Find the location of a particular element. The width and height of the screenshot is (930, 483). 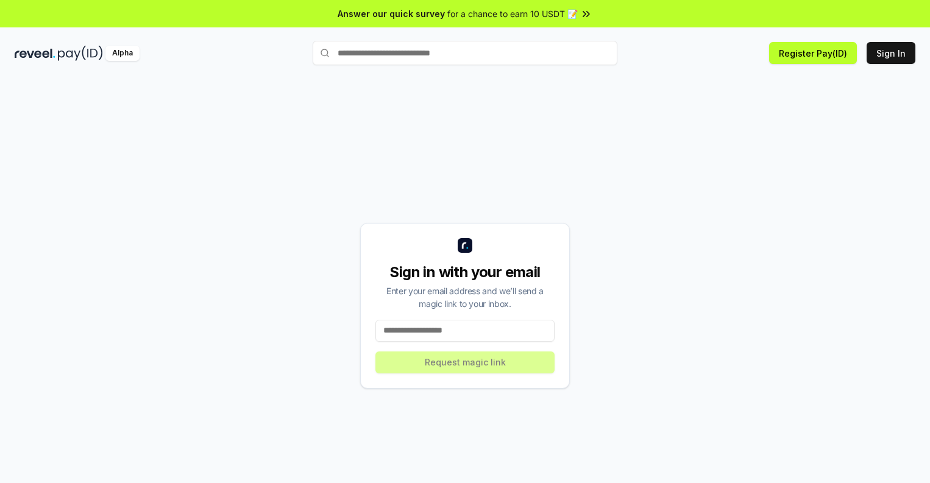

span: Answer our quick survey is located at coordinates (391, 13).